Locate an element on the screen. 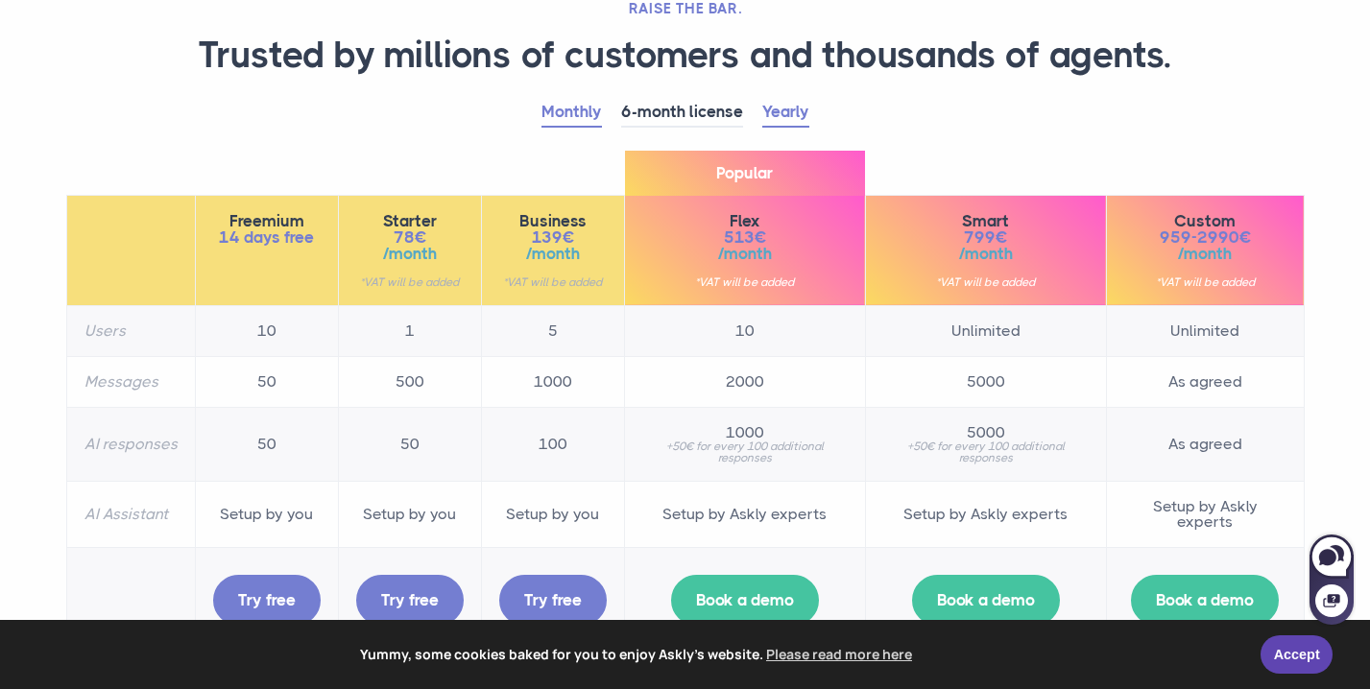  th: Messages is located at coordinates (131, 381).